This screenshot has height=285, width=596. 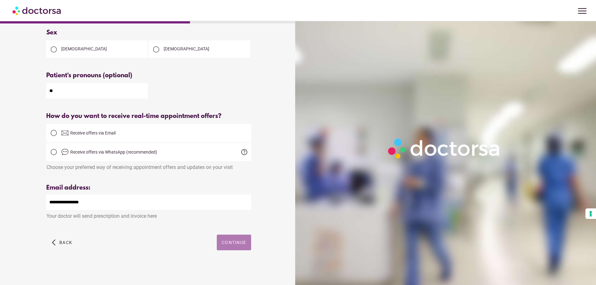 I want to click on div: Patient's pronouns (optional), so click(x=149, y=75).